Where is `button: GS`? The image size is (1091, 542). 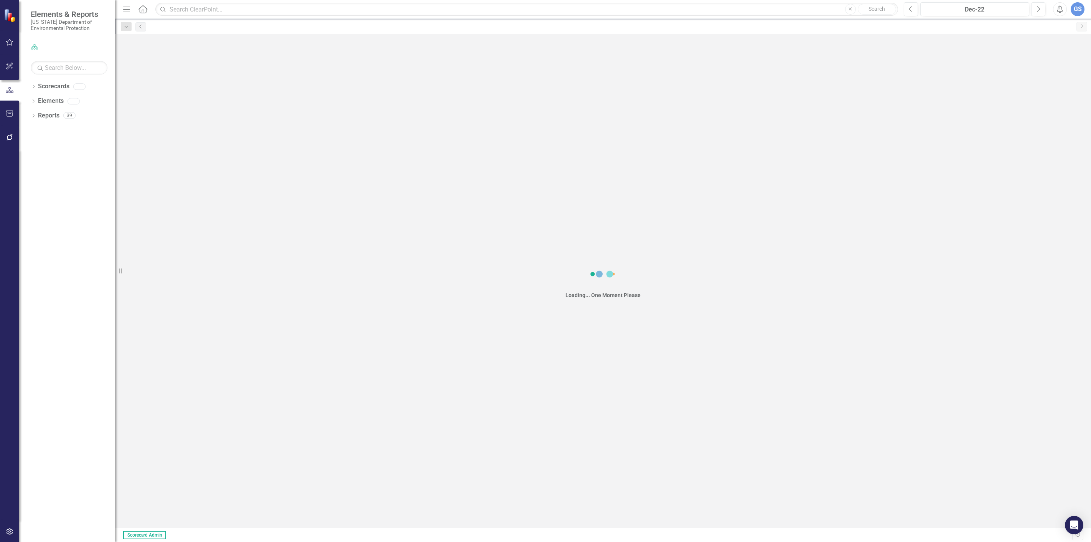
button: GS is located at coordinates (1078, 9).